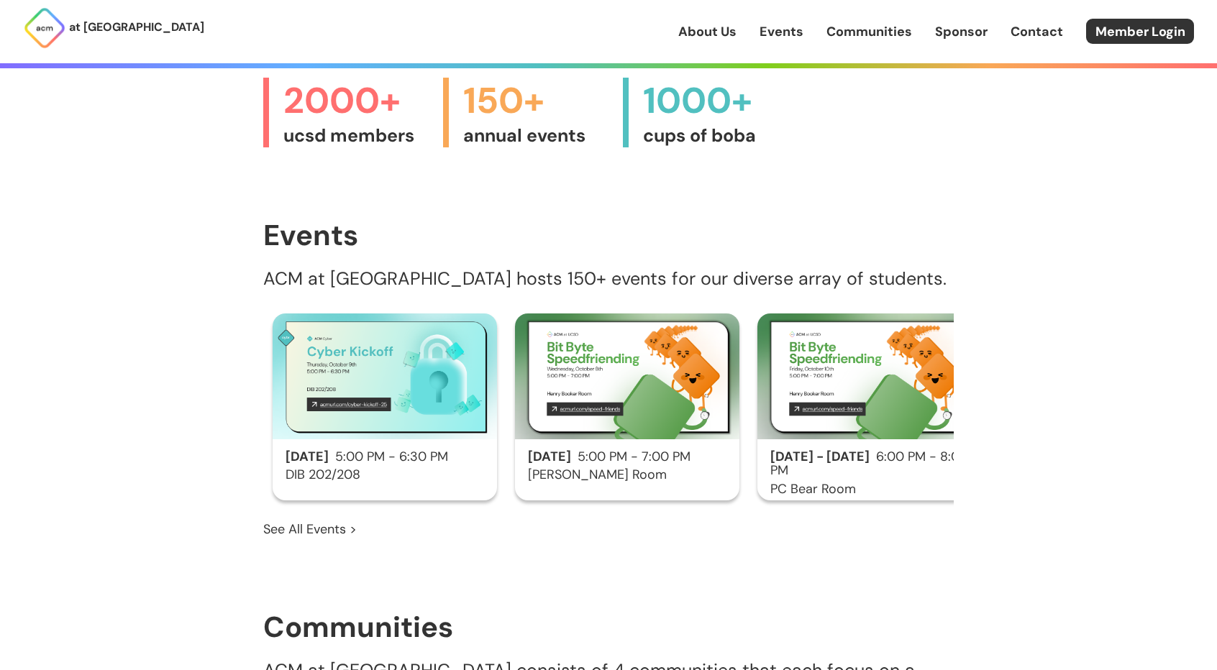 The width and height of the screenshot is (1217, 670). I want to click on h1: Events, so click(608, 235).